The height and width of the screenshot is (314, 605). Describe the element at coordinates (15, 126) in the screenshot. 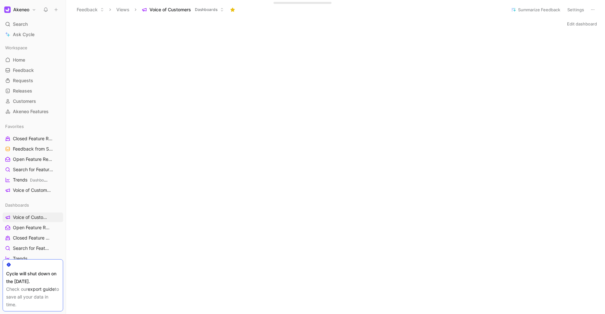

I see `span: Favorites` at that location.